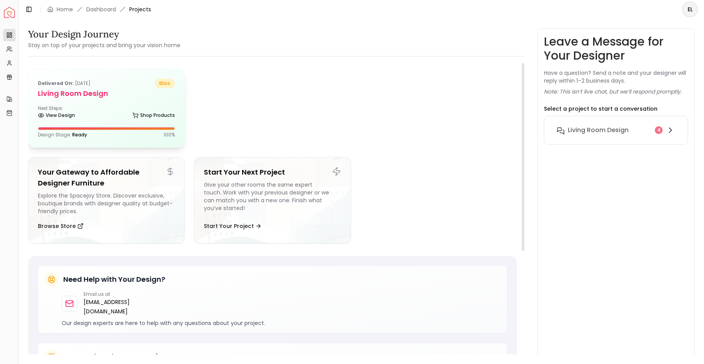 Image resolution: width=704 pixels, height=364 pixels. I want to click on h5: Need Help with Your Design?, so click(114, 280).